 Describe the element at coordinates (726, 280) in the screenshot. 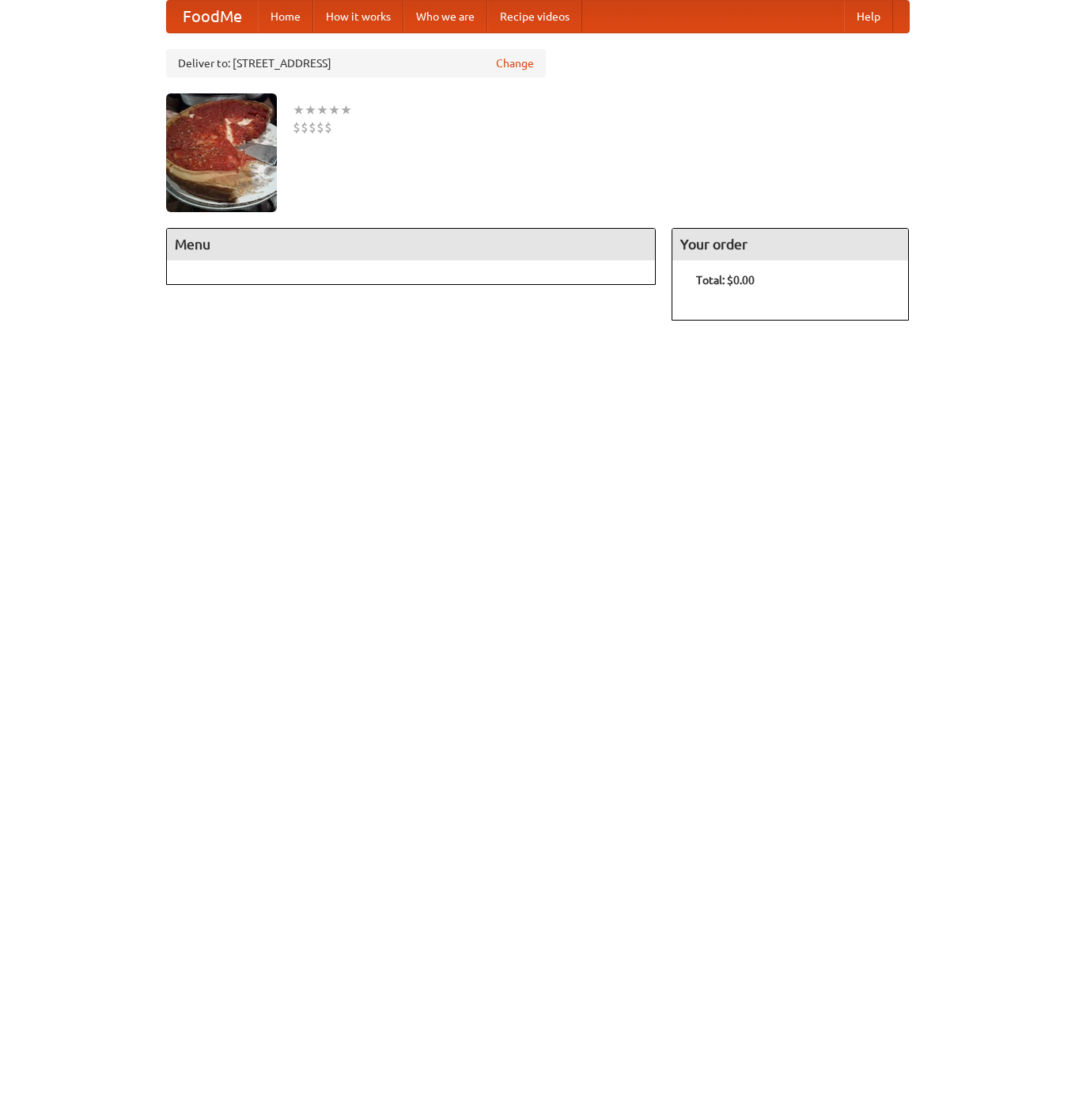

I see `b: Total: $0.00` at that location.